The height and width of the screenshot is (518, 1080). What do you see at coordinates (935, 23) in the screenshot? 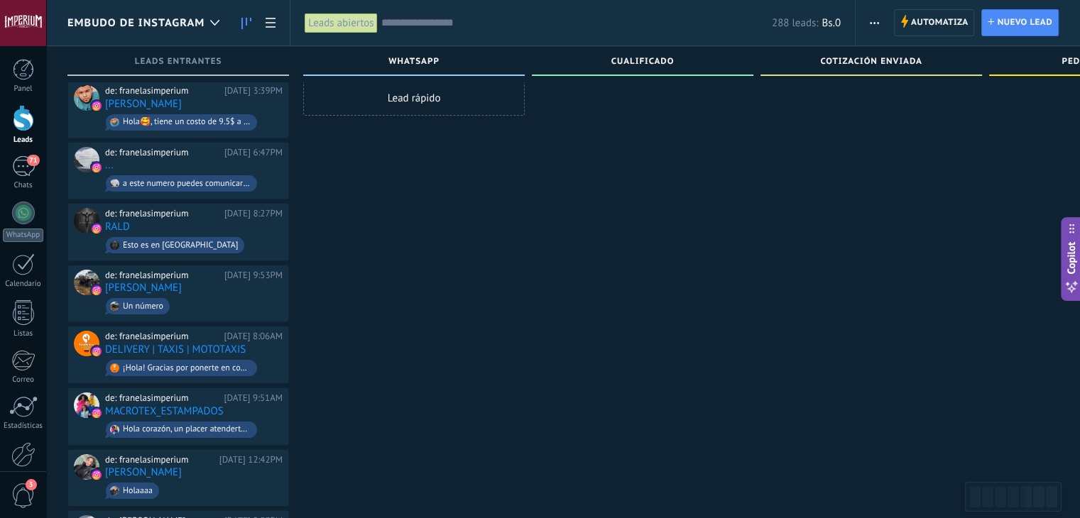
I see `a: Automatiza` at bounding box center [935, 23].